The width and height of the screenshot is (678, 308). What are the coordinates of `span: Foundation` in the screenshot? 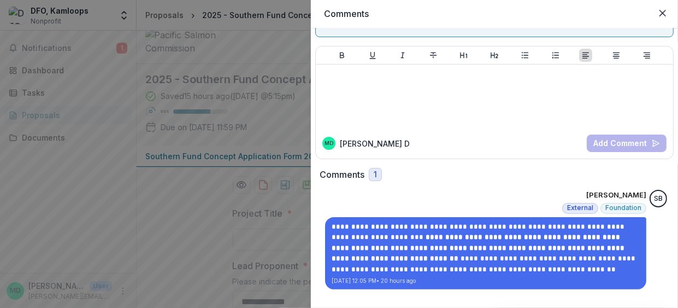 It's located at (623, 208).